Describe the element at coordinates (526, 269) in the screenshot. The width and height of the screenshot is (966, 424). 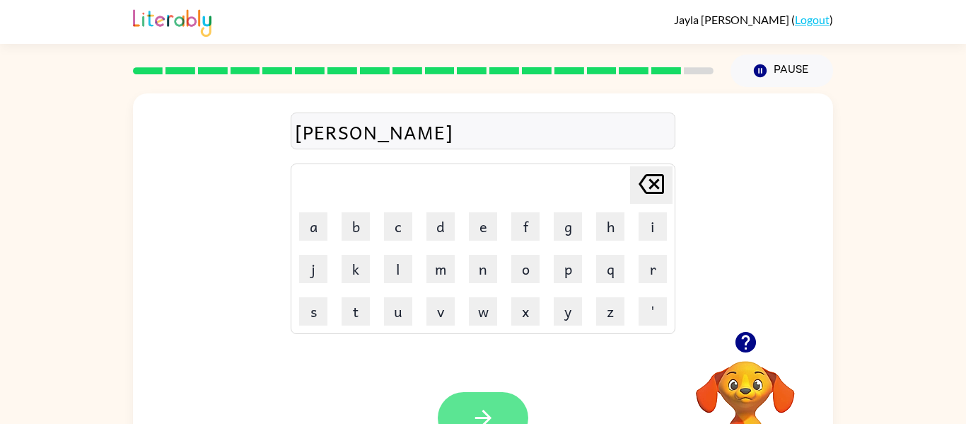
I see `button: o` at that location.